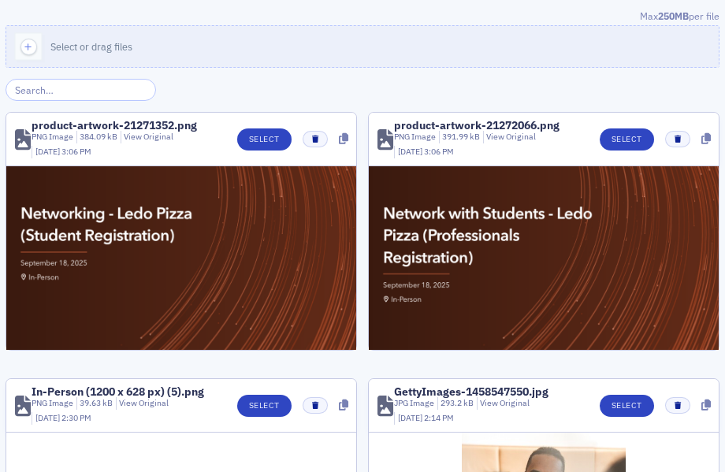  Describe the element at coordinates (80, 90) in the screenshot. I see `input: Search…` at that location.